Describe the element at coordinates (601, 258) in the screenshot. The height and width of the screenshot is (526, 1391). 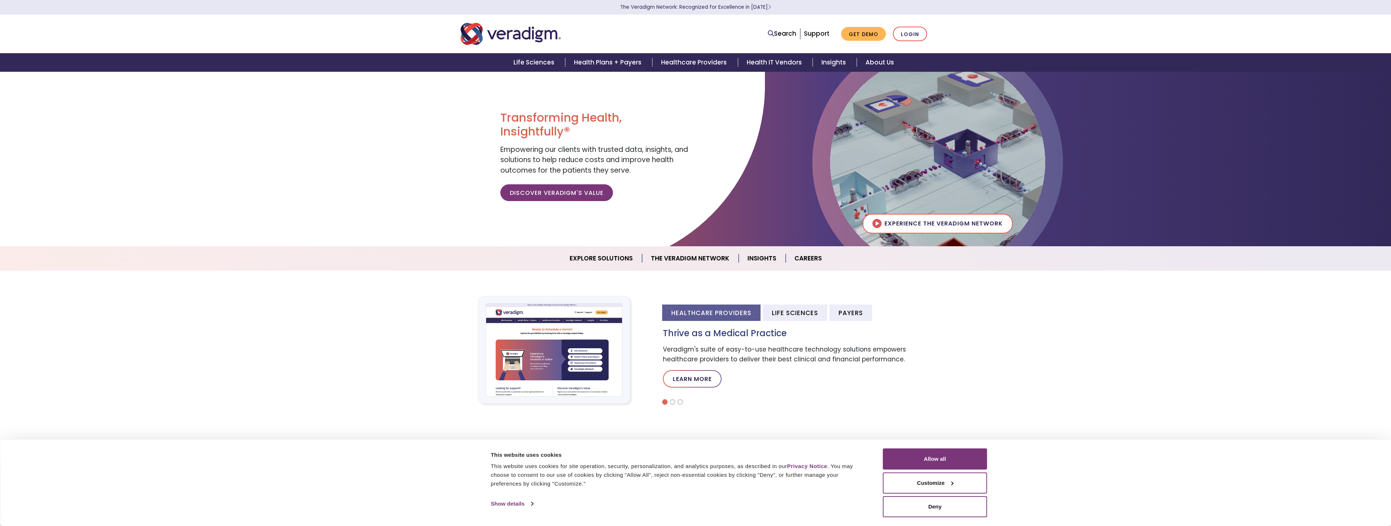
I see `a: Explore Solutions` at that location.